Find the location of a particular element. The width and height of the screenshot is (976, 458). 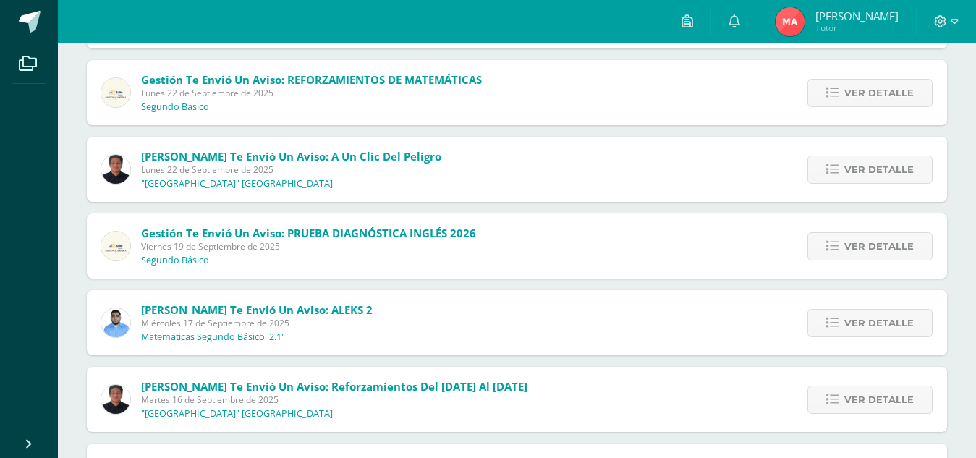

p: Matemáticas Segundo Básico '2.1' is located at coordinates (212, 337).